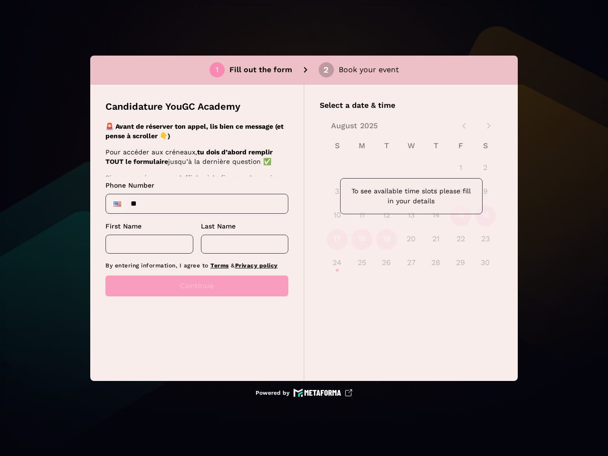 Image resolution: width=608 pixels, height=456 pixels. Describe the element at coordinates (411, 196) in the screenshot. I see `p: To see available time slots please fill in your details` at that location.